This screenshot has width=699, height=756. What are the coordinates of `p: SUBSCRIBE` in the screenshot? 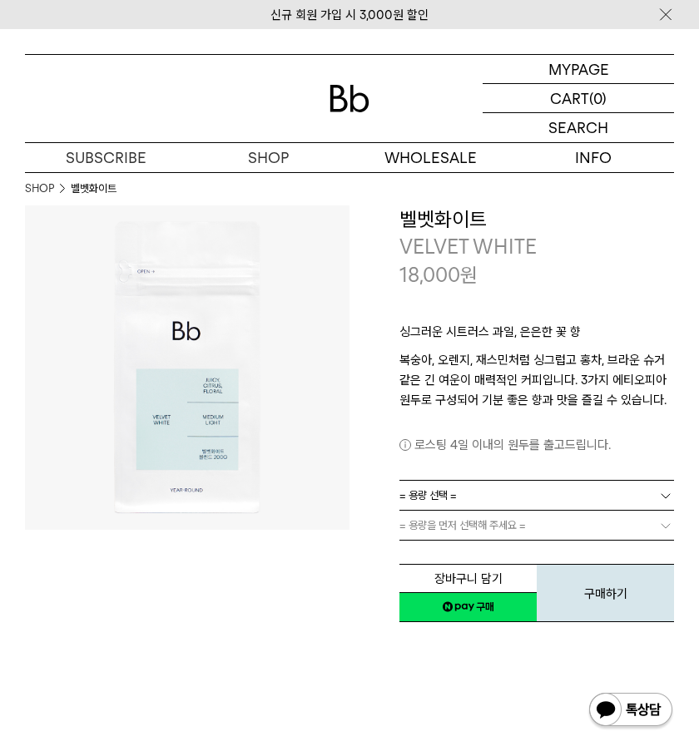 It's located at (106, 157).